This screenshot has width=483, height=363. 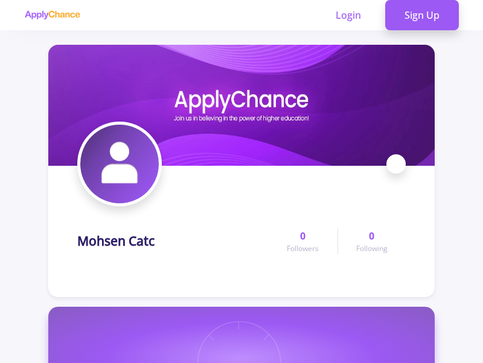 I want to click on span: Following, so click(x=372, y=248).